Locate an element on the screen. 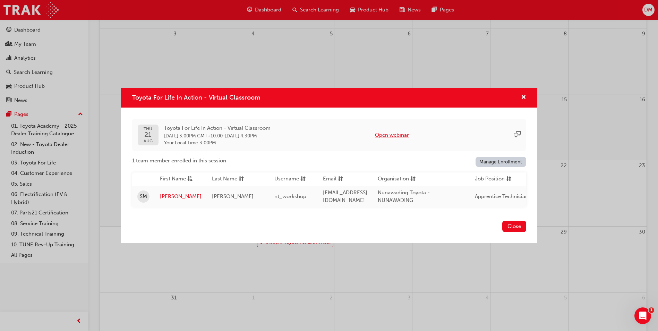 This screenshot has height=331, width=658. span: 1 team member enrolled in this session is located at coordinates (179, 161).